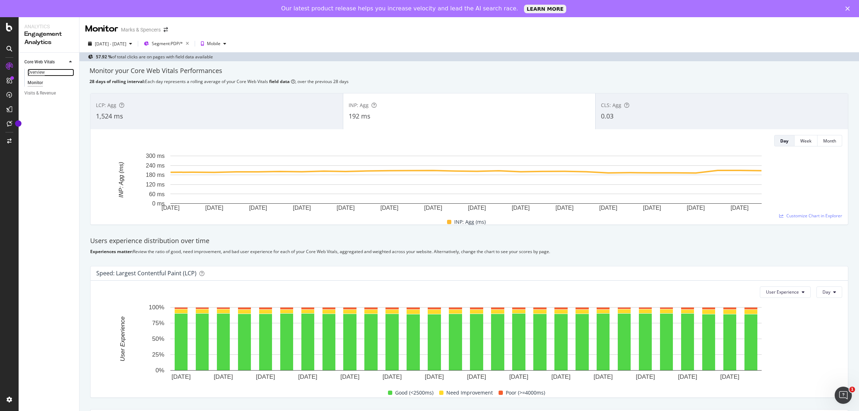  Describe the element at coordinates (160, 370) in the screenshot. I see `text: 0%` at that location.